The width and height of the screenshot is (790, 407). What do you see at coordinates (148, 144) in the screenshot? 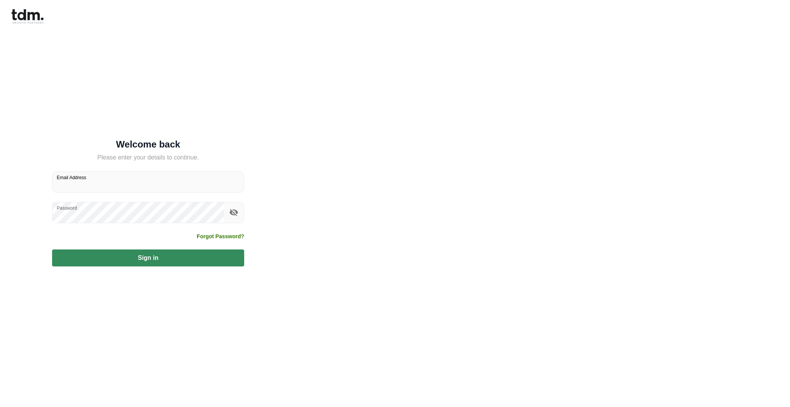
I see `h5: Welcome back` at bounding box center [148, 144].